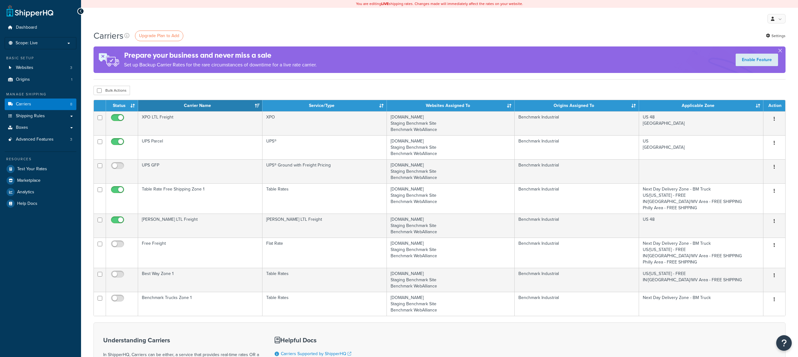  What do you see at coordinates (200, 279) in the screenshot?
I see `td: Best Way Zone 1` at bounding box center [200, 279].